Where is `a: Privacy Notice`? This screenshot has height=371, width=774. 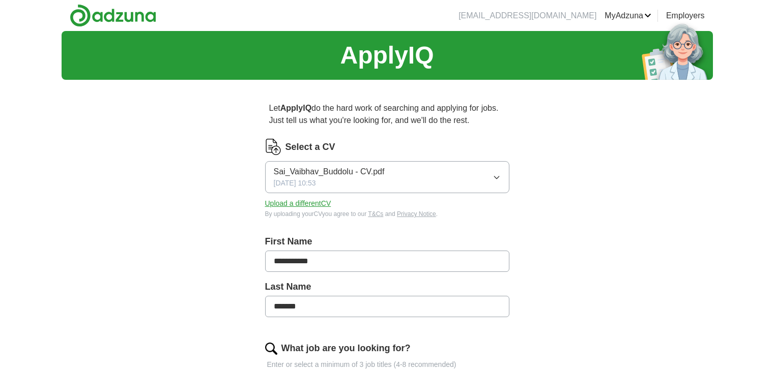 a: Privacy Notice is located at coordinates (416, 214).